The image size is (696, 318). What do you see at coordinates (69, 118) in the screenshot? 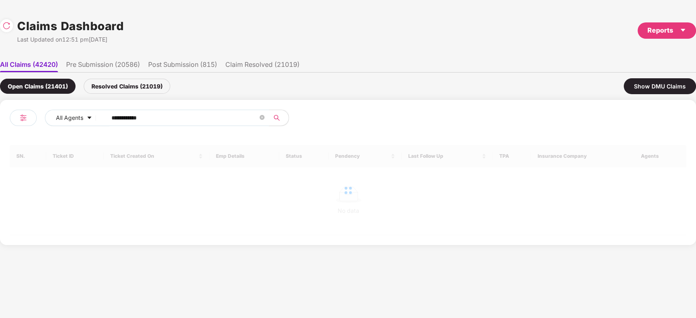
I see `span: All Agents` at bounding box center [69, 118].